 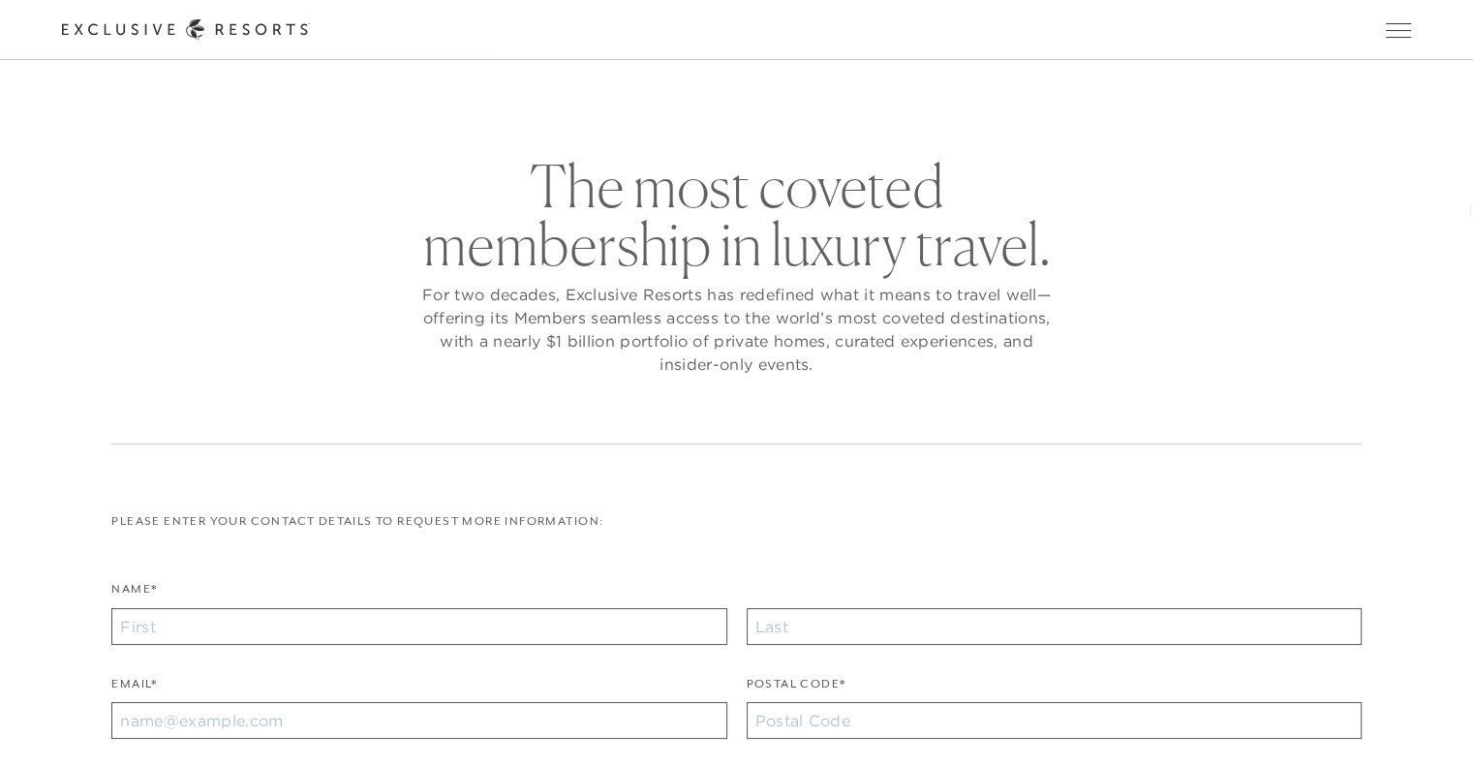 What do you see at coordinates (796, 688) in the screenshot?
I see `label: Postal Code*` at bounding box center [796, 688].